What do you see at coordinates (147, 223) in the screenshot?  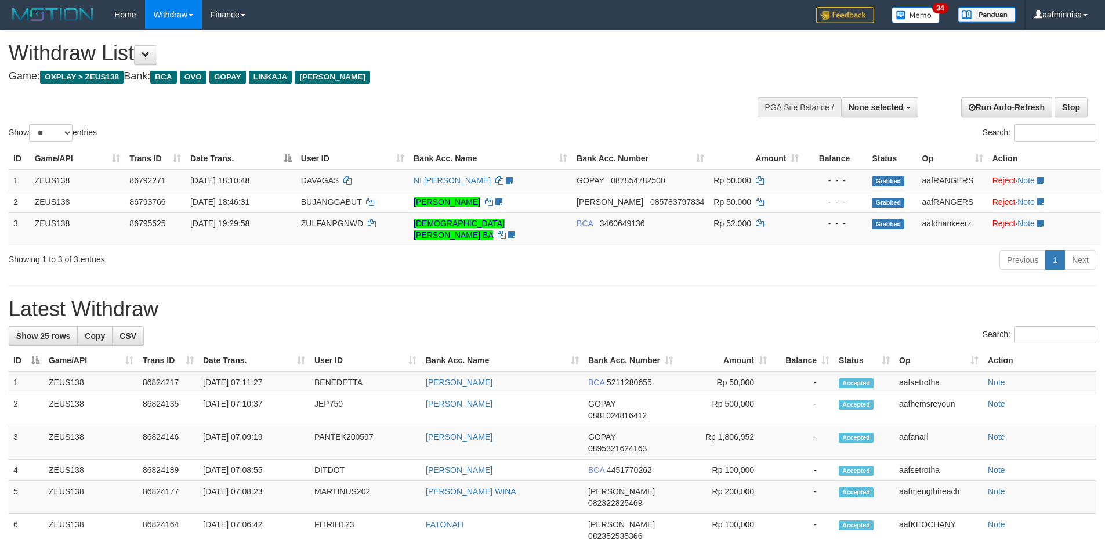 I see `span: 86795525` at bounding box center [147, 223].